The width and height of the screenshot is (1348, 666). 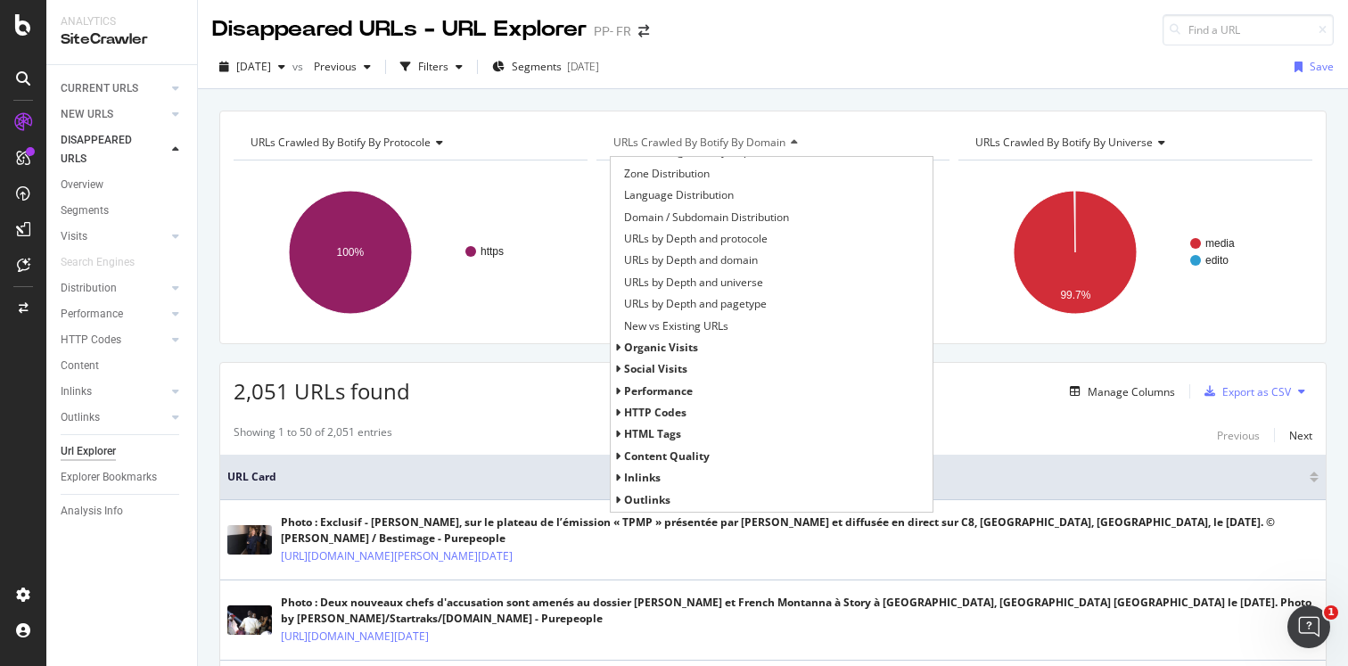 I want to click on span: Outlinks, so click(x=647, y=499).